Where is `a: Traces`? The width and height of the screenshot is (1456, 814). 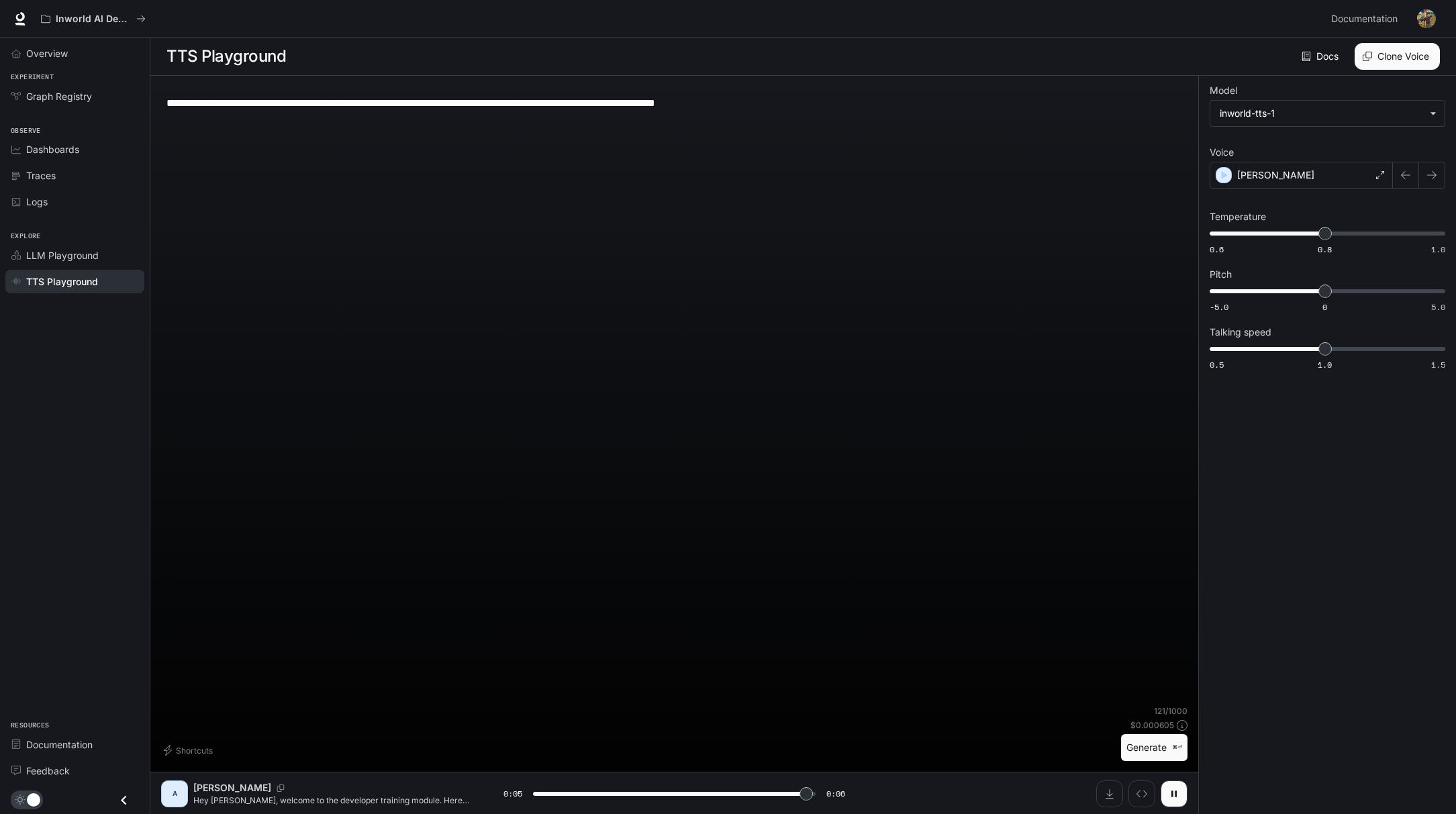
a: Traces is located at coordinates (74, 175).